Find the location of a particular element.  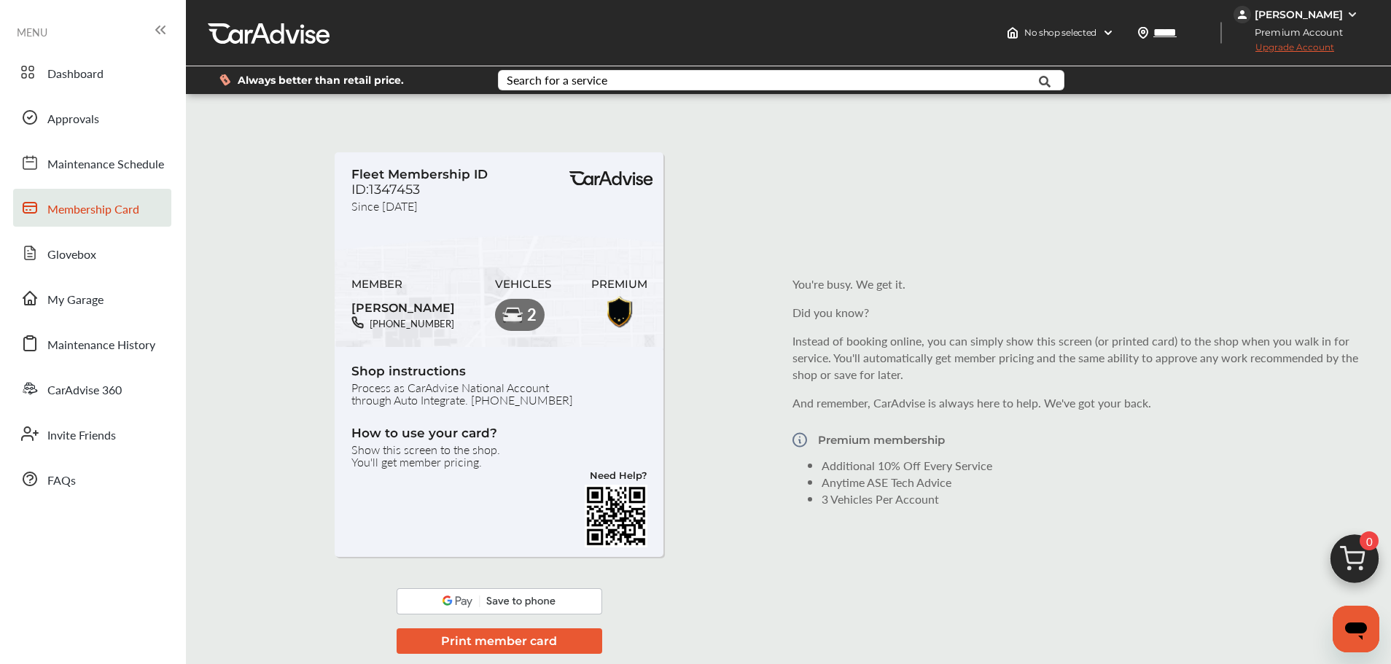

span: CarAdvise 360 is located at coordinates (85, 391).